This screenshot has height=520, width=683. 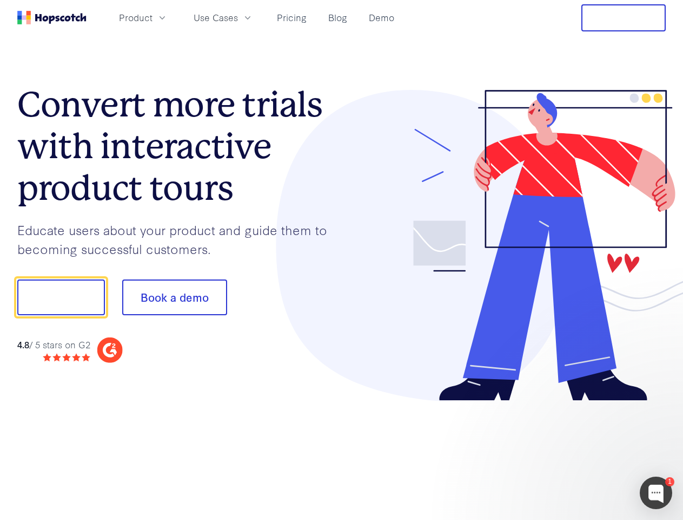 What do you see at coordinates (180, 239) in the screenshot?
I see `p: Educate users about your product and guide them to becoming successful customers.` at bounding box center [180, 239].